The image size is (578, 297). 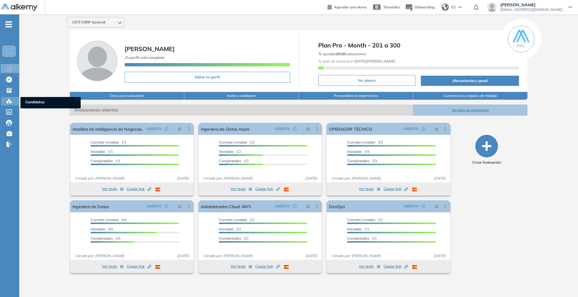 I want to click on span: Plan Pro - Month - 201 a 300, so click(x=418, y=45).